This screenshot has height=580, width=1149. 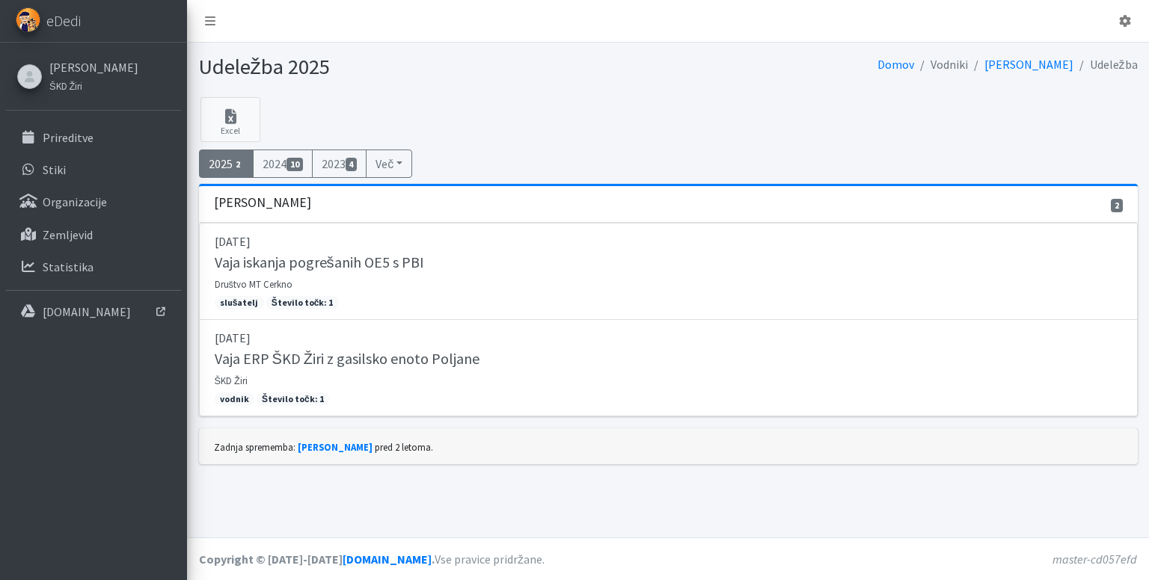 I want to click on img: eDedi, so click(x=28, y=19).